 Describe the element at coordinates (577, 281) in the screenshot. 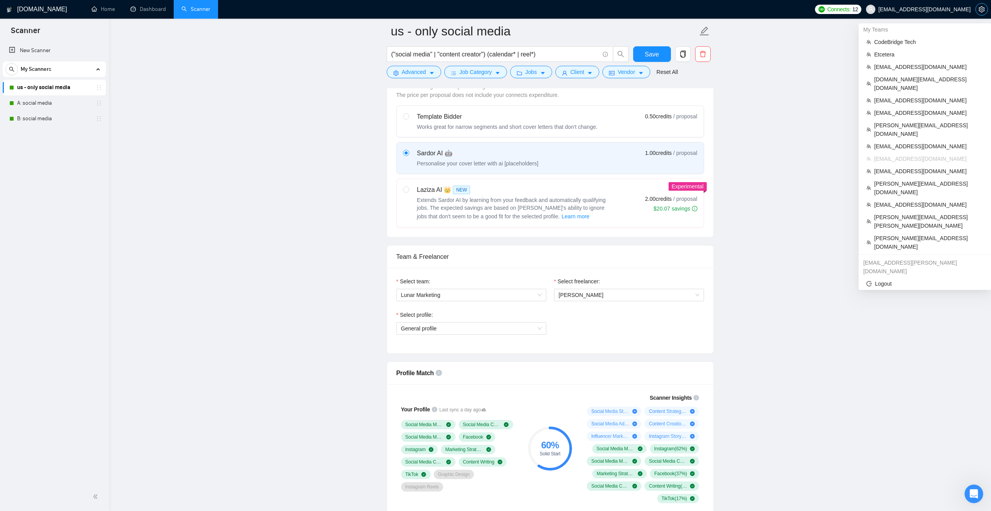

I see `label: Select freelancer:` at that location.